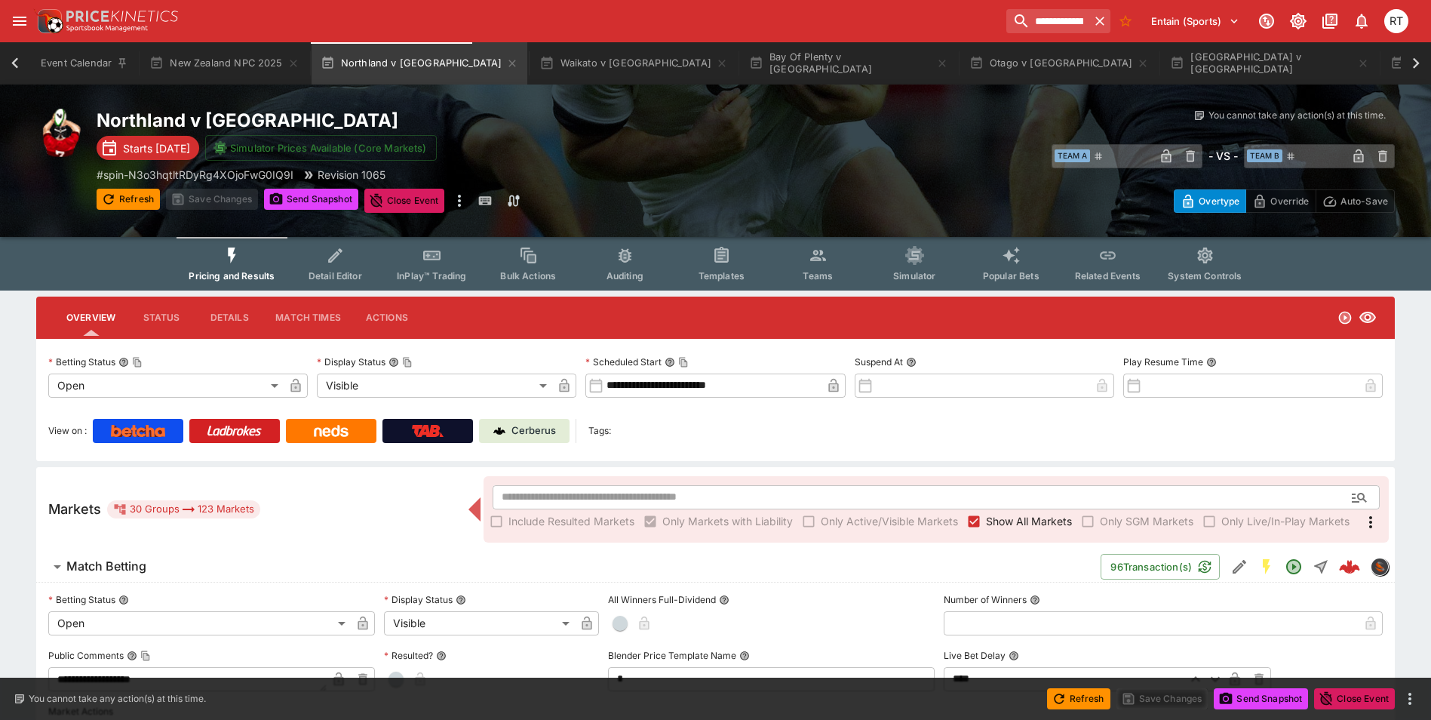 The height and width of the screenshot is (720, 1431). I want to click on span: Only Markets with Liability, so click(727, 521).